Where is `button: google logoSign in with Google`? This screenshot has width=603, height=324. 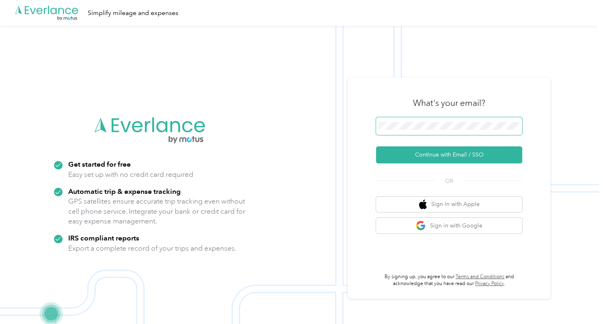 button: google logoSign in with Google is located at coordinates (449, 226).